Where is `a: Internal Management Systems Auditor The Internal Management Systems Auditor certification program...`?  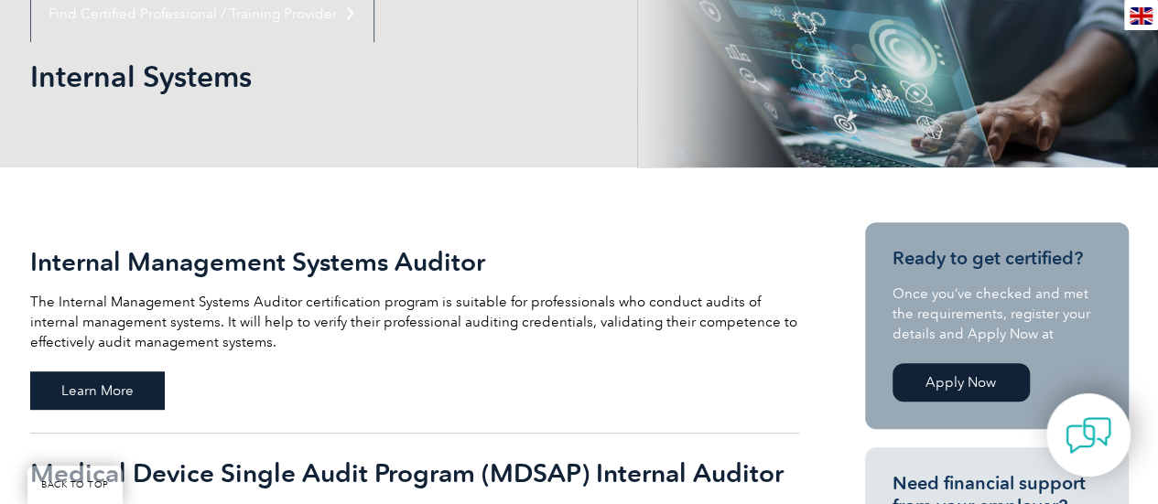 a: Internal Management Systems Auditor The Internal Management Systems Auditor certification program... is located at coordinates (415, 328).